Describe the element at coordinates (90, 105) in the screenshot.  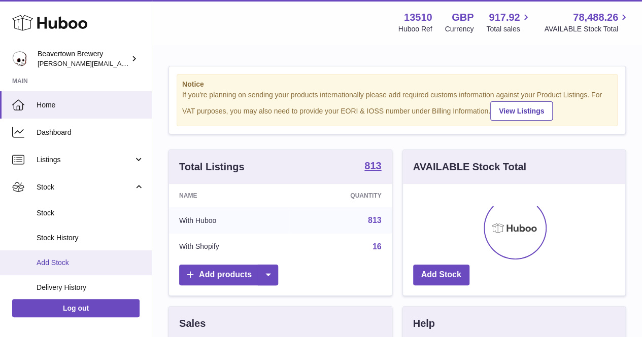
I see `span: Home` at that location.